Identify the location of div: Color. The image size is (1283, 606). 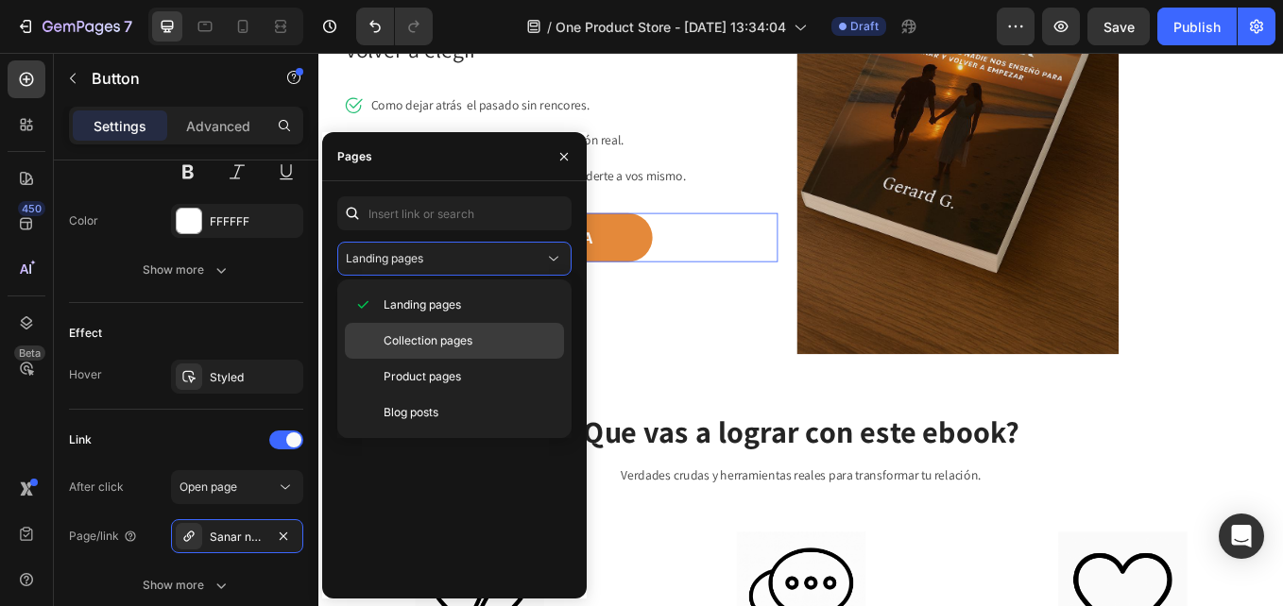
(83, 221).